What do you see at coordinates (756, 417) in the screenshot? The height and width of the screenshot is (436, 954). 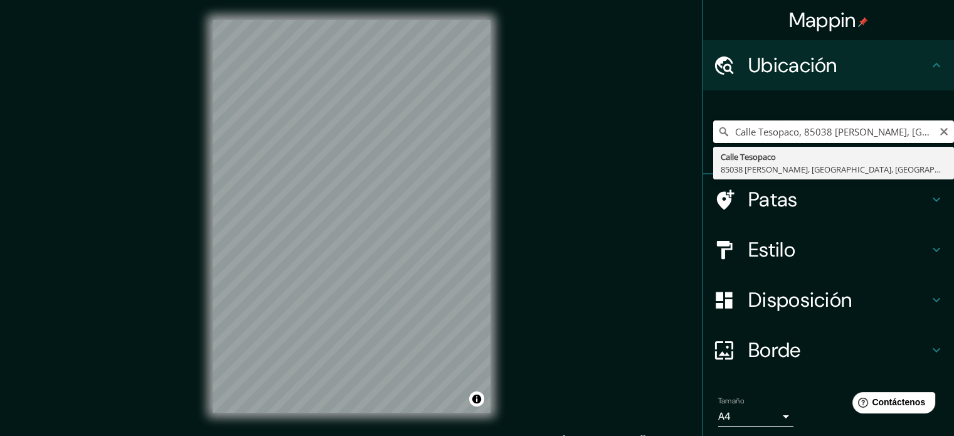 I see `div: A4` at bounding box center [756, 417].